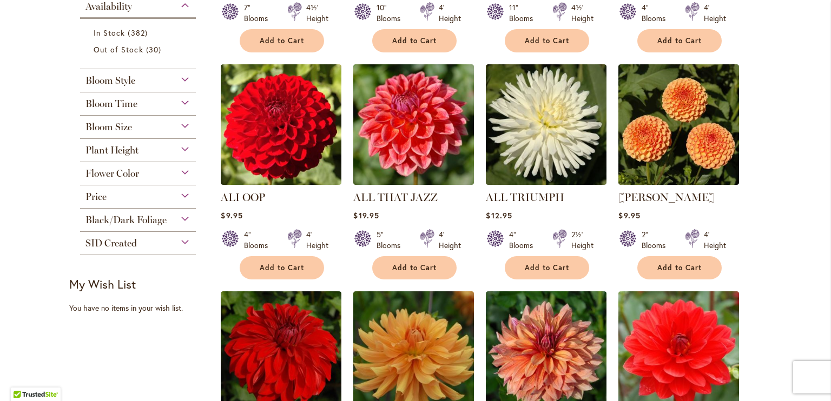 The image size is (831, 401). Describe the element at coordinates (678, 182) in the screenshot. I see `a: AMBER QUEEN` at that location.